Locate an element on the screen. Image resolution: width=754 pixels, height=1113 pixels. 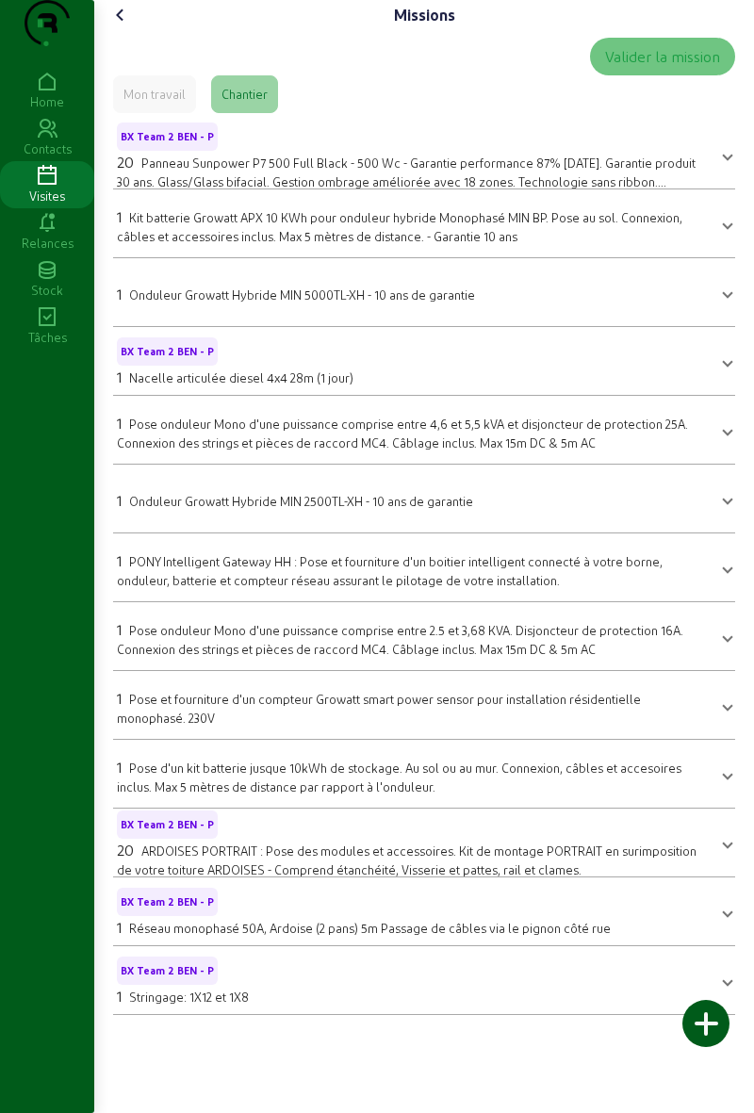
span: PONY Intelligent Gateway HH : Pose et fourniture d'un boitier intelligent connecté à votre borne,... is located at coordinates (389, 570).